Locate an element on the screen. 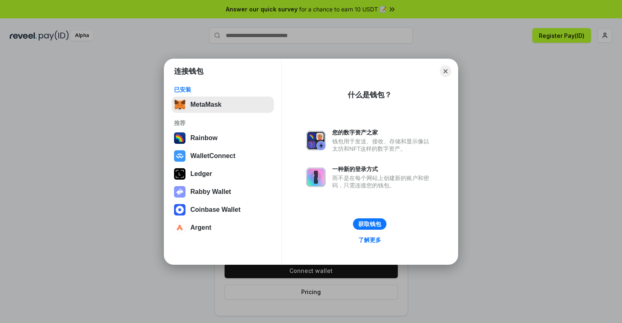  button: Close is located at coordinates (445, 71).